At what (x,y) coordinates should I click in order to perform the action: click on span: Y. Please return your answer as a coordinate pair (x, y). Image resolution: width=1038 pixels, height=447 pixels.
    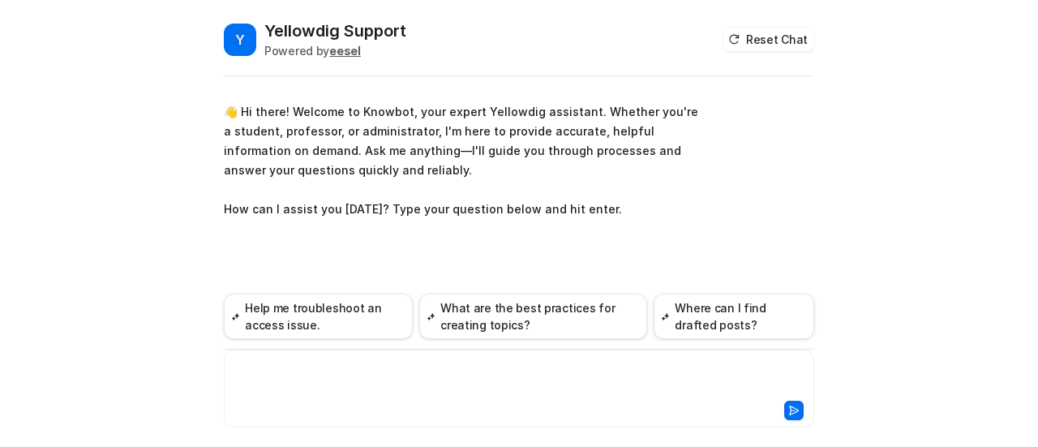
    Looking at the image, I should click on (240, 40).